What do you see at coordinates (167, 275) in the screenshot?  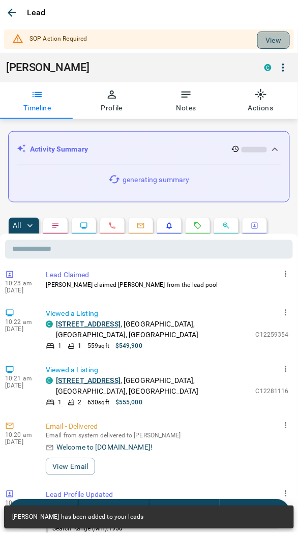 I see `p: Lead Claimed` at bounding box center [167, 275].